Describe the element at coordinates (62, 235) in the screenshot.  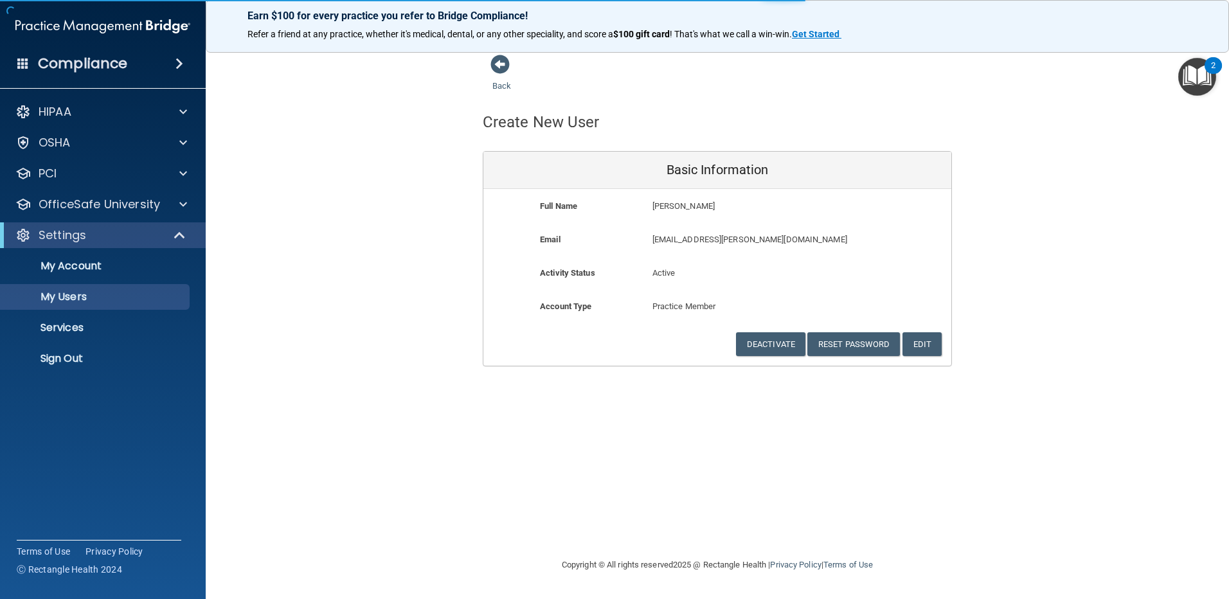
I see `p: Settings` at that location.